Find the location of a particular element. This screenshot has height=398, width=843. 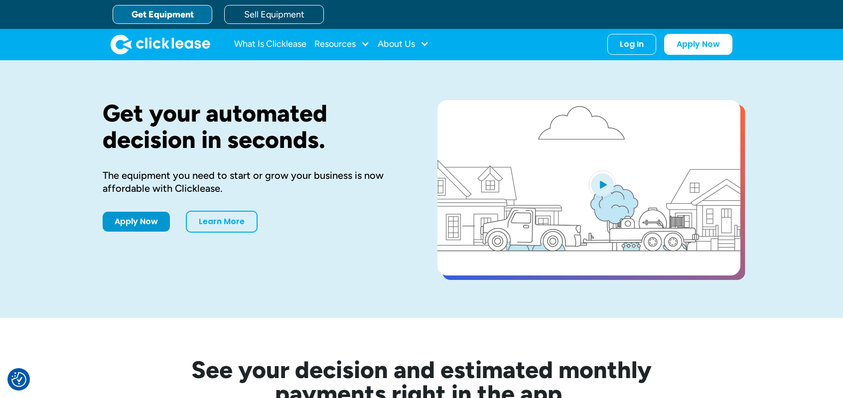

div: Resources is located at coordinates (342, 44).